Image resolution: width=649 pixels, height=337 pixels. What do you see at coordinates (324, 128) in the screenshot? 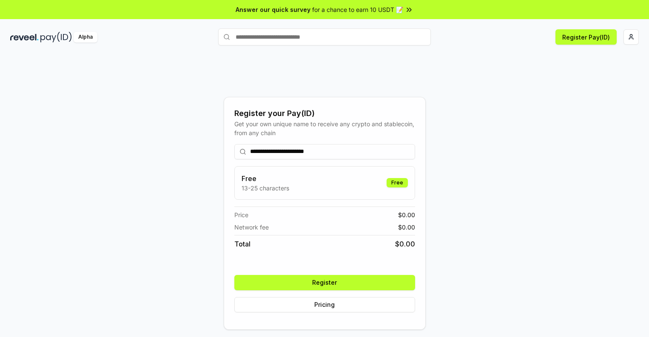
I see `div: Get your own unique name to receive any crypto and stablecoin, from any chain` at bounding box center [324, 128].